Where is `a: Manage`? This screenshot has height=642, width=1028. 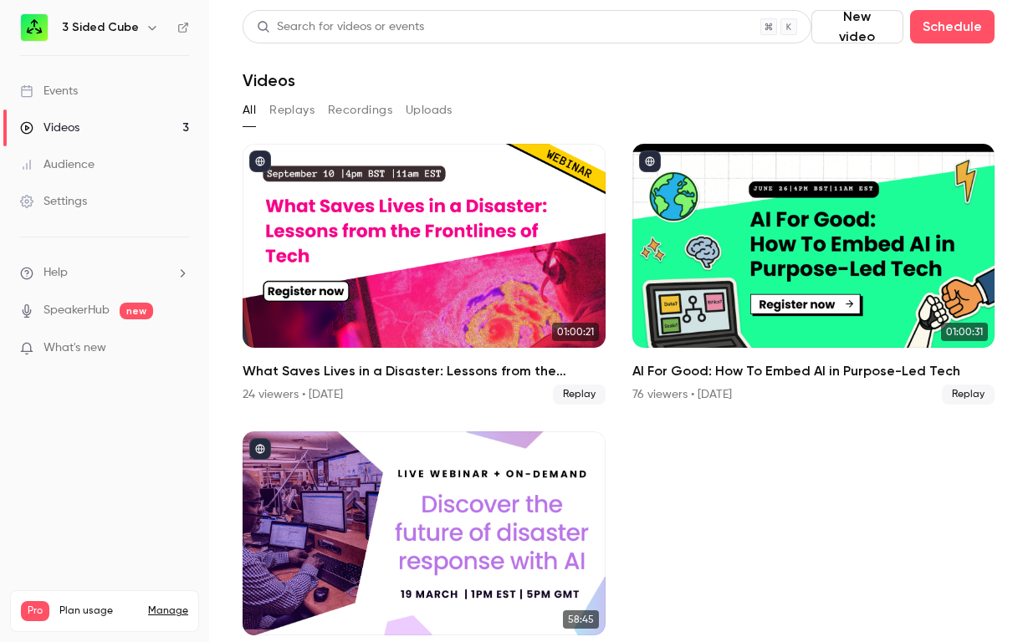
a: Manage is located at coordinates (168, 611).